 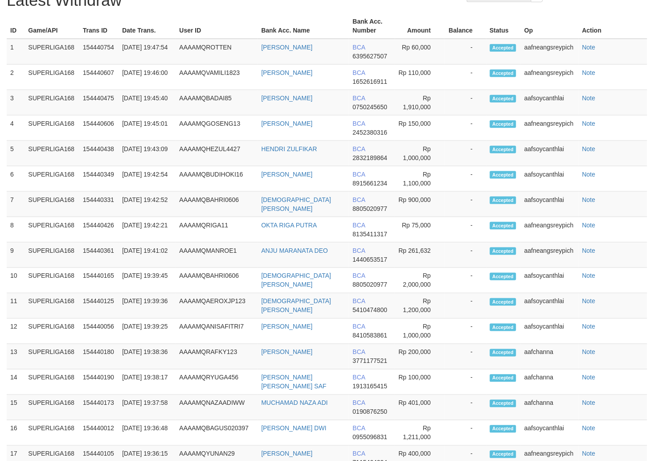 I want to click on td: 5, so click(x=16, y=153).